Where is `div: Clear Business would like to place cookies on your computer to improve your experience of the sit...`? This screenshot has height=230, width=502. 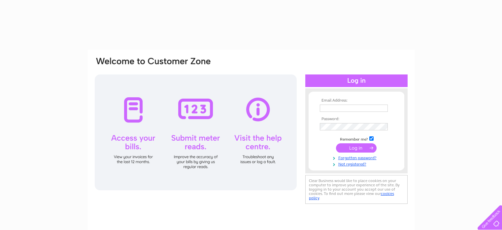 div: Clear Business would like to place cookies on your computer to improve your experience of the sit... is located at coordinates (357, 189).